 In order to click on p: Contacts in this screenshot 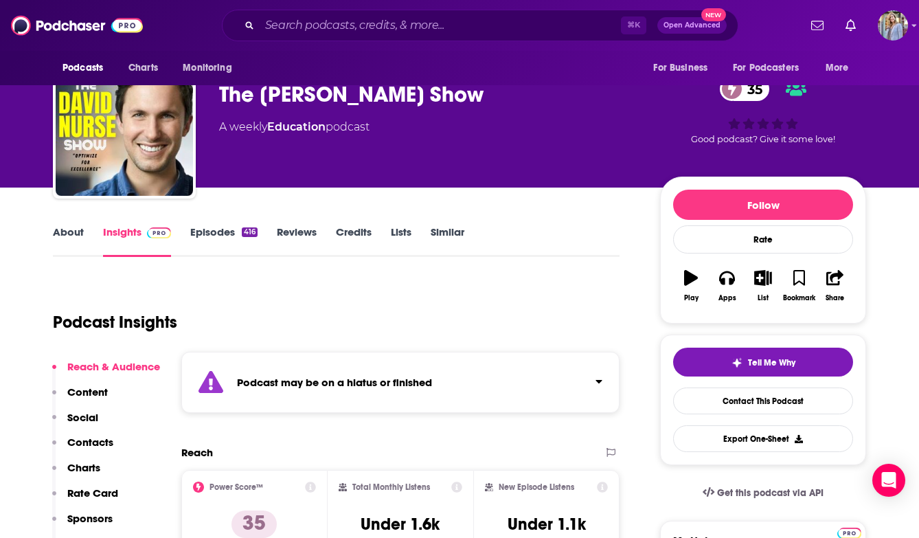, I will do `click(90, 442)`.